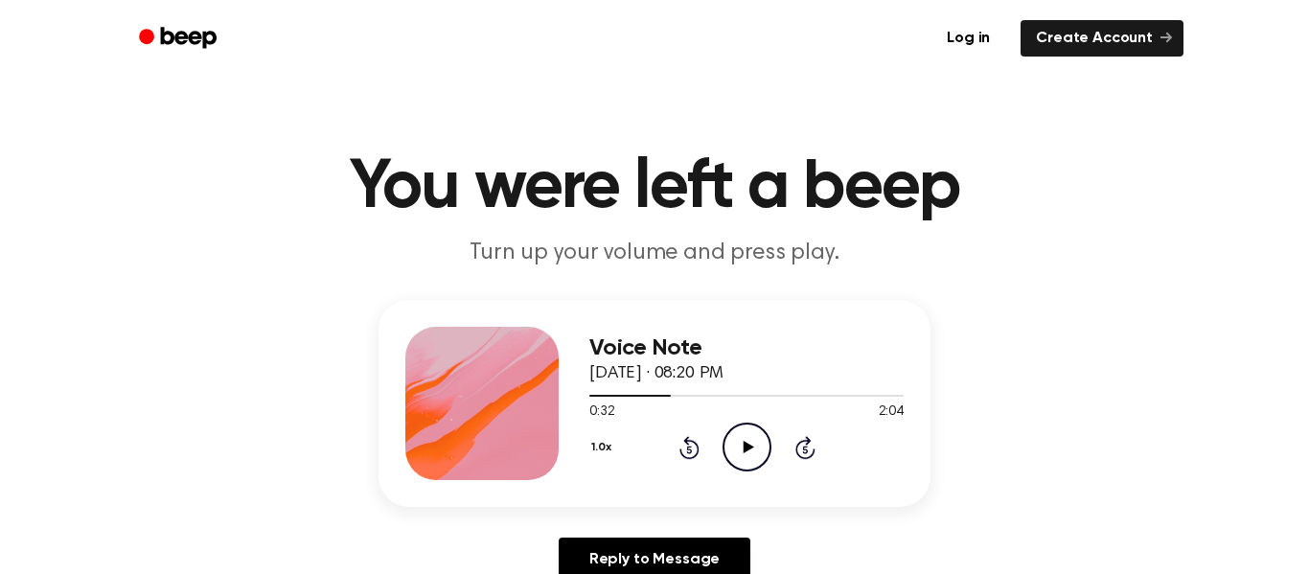 This screenshot has height=574, width=1309. Describe the element at coordinates (1102, 38) in the screenshot. I see `a: Create Account` at that location.